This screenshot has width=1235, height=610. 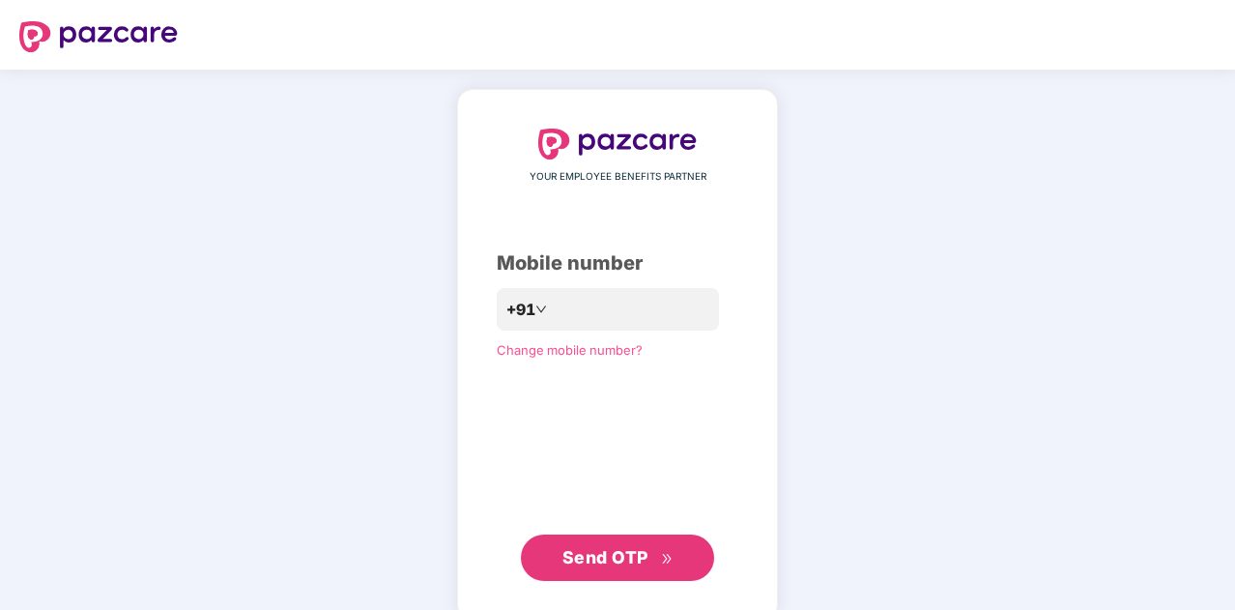 I want to click on span: Send OTP, so click(x=605, y=557).